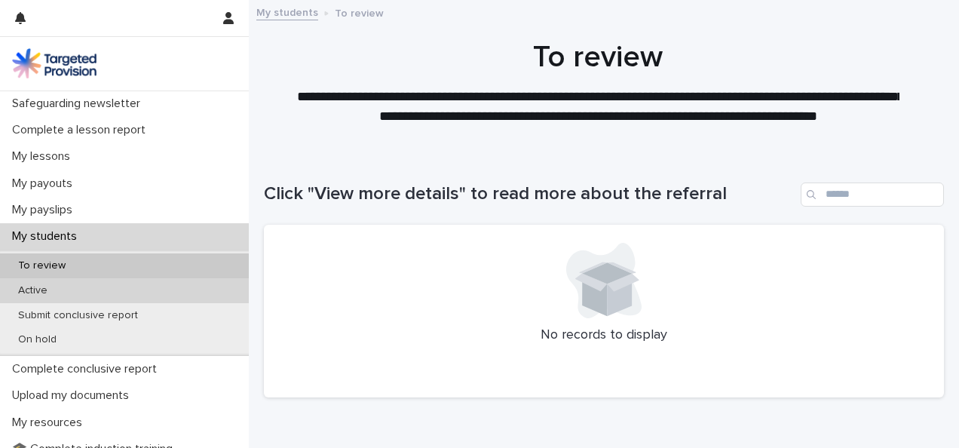 This screenshot has width=959, height=448. I want to click on p: Upload my documents, so click(73, 395).